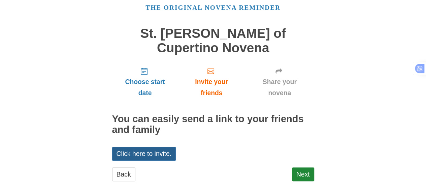  I want to click on h2: You can easily send a link to your friends and family, so click(213, 124).